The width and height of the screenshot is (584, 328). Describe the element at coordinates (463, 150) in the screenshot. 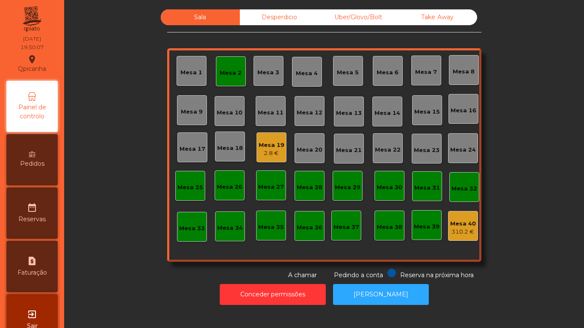

I see `div: Mesa 24` at that location.